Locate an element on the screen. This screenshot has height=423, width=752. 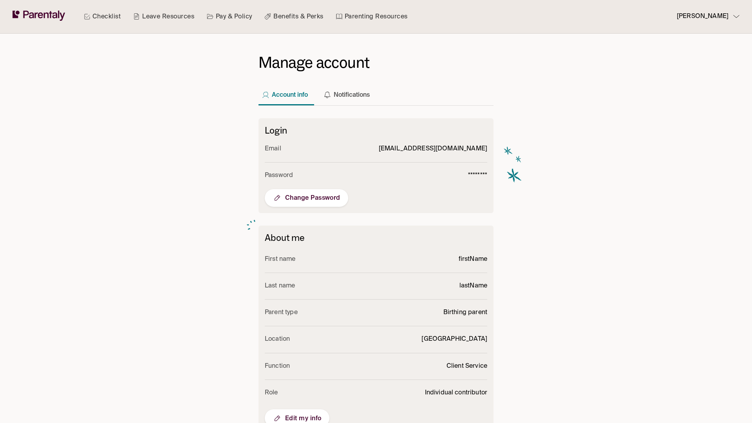
p: Password is located at coordinates (279, 175).